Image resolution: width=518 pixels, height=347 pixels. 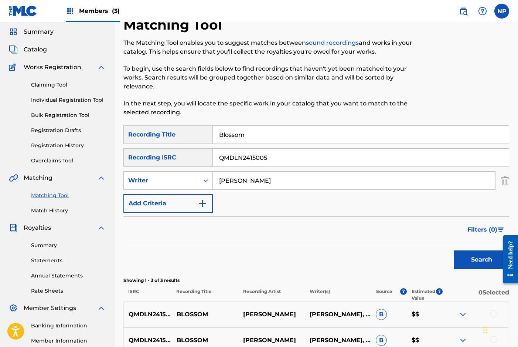 I want to click on a: Annual Statements, so click(x=68, y=276).